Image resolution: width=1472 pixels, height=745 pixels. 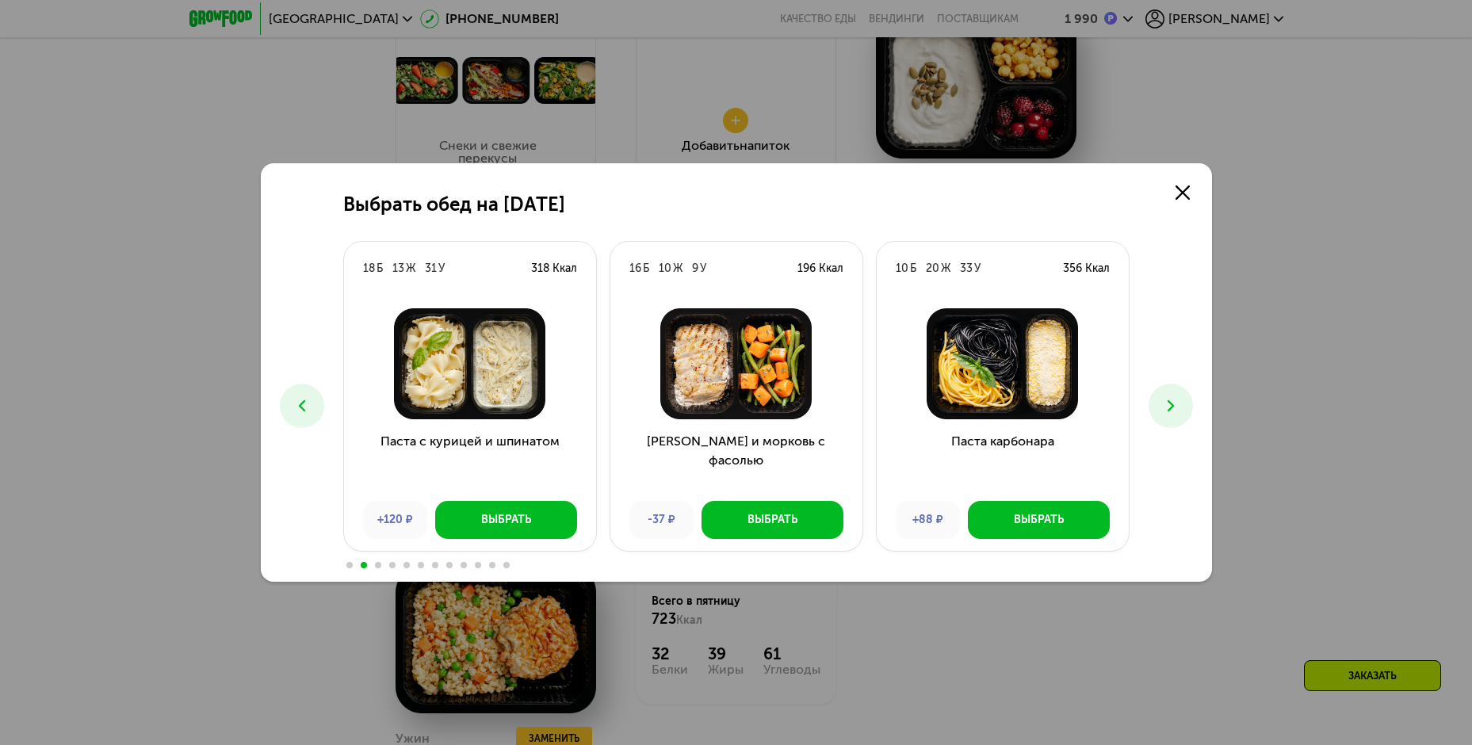 What do you see at coordinates (927, 520) in the screenshot?
I see `div: +88 ₽` at bounding box center [927, 520].